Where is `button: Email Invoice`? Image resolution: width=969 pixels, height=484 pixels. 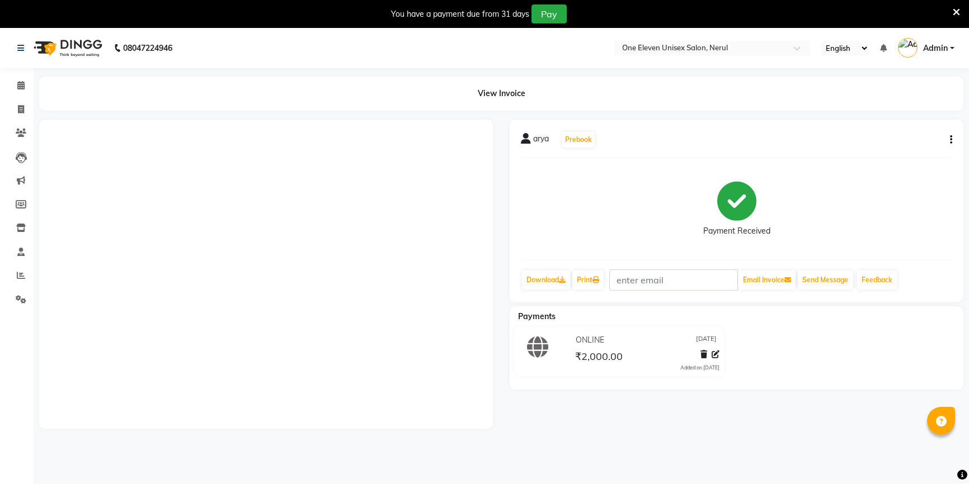 button: Email Invoice is located at coordinates (767, 280).